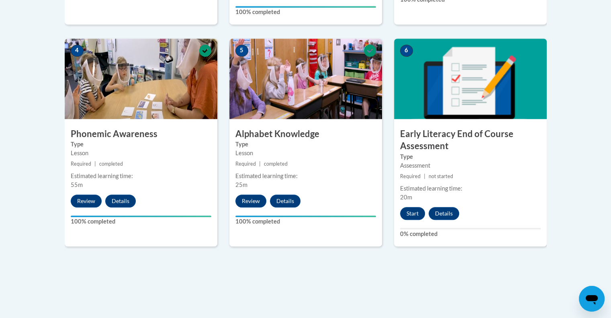 The width and height of the screenshot is (611, 318). Describe the element at coordinates (470, 140) in the screenshot. I see `h3: Early Literacy End of Course Assessment` at that location.